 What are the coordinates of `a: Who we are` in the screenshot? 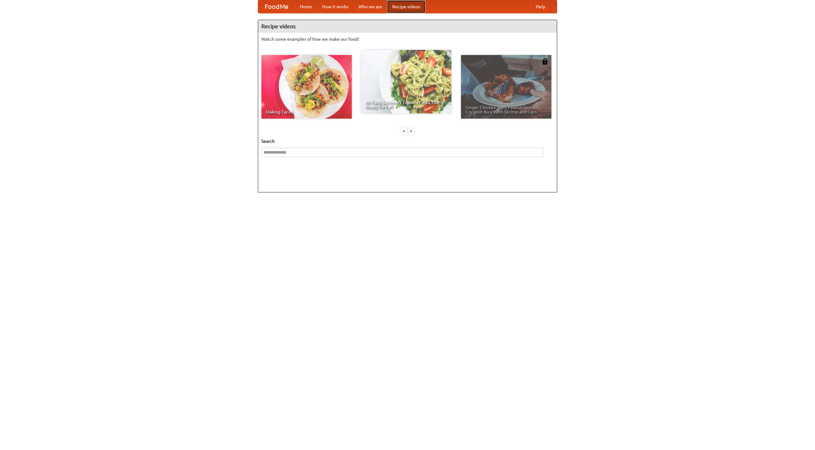 It's located at (370, 7).